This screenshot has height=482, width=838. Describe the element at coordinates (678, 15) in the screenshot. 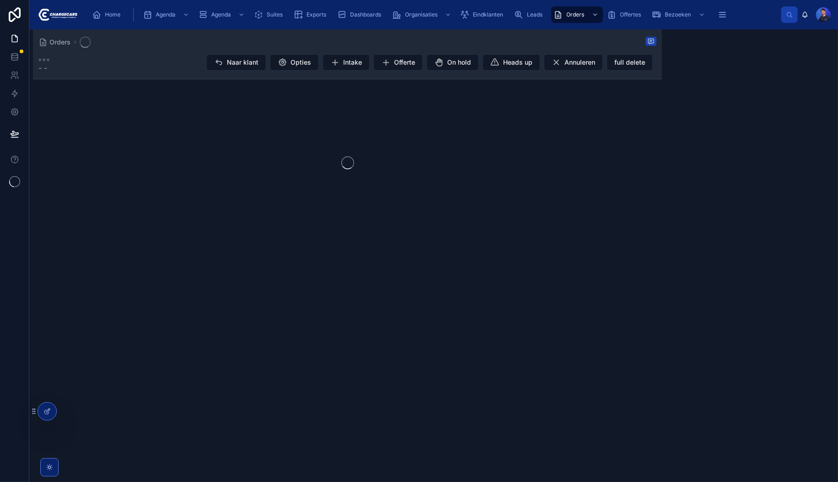

I see `span: Bezoeken` at that location.